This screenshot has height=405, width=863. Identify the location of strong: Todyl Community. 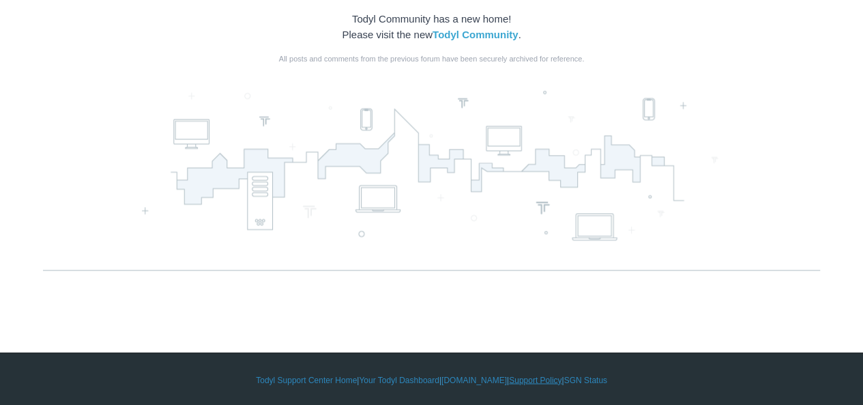
(475, 34).